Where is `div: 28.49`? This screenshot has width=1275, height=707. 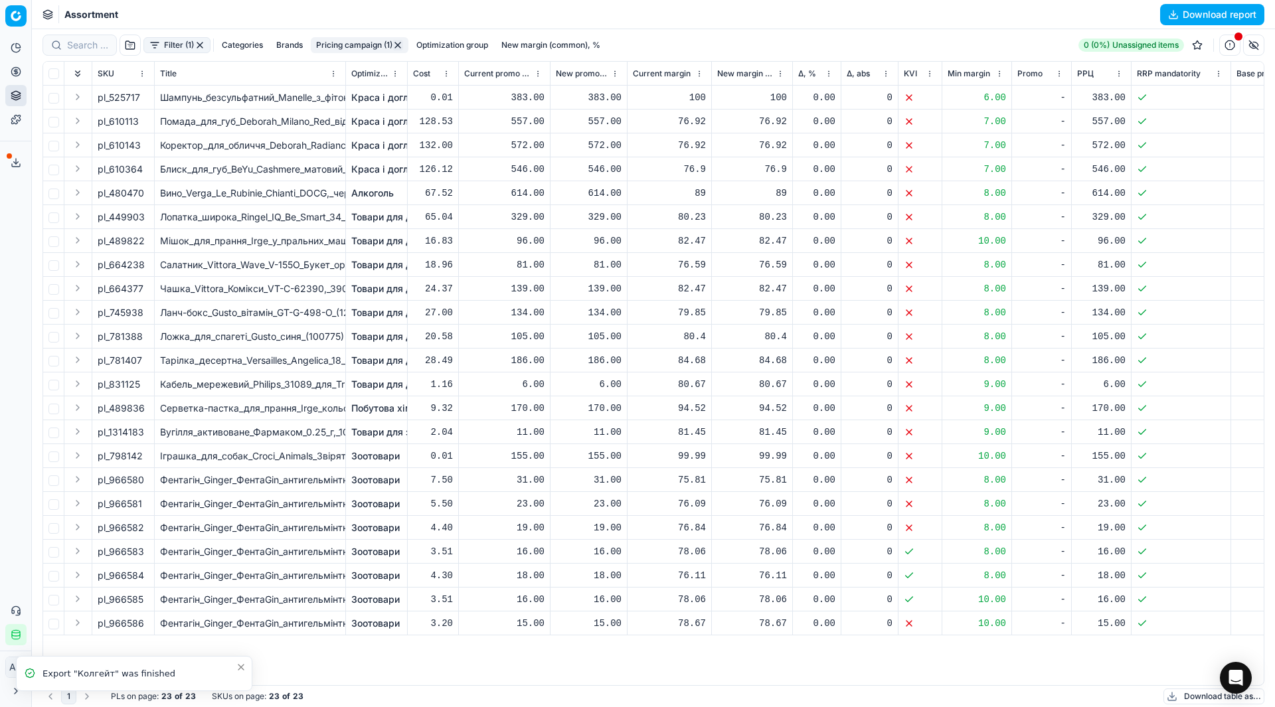
div: 28.49 is located at coordinates (433, 361).